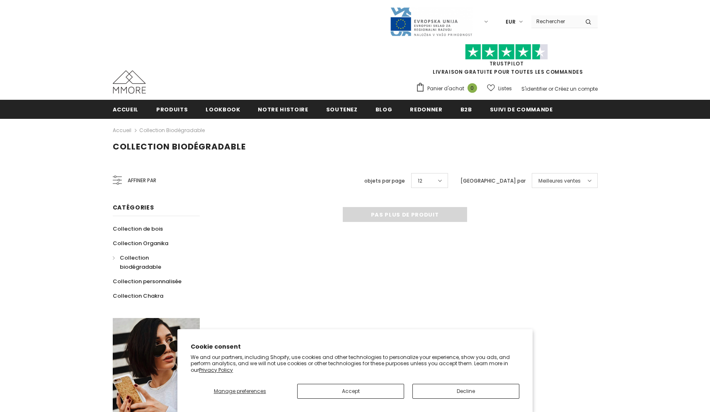 The image size is (710, 412). I want to click on span: Panier d'achat, so click(445, 89).